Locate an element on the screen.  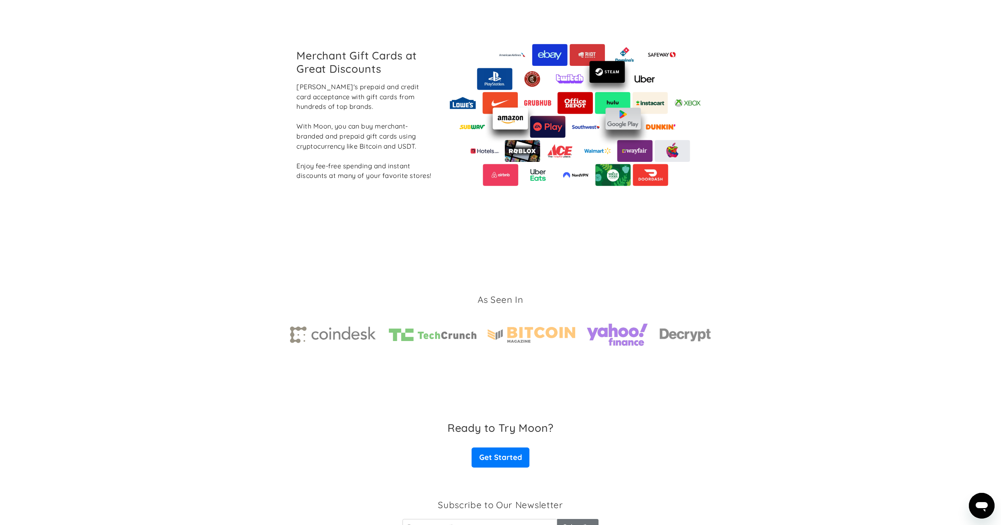
img: Coindesk is located at coordinates (334, 335).